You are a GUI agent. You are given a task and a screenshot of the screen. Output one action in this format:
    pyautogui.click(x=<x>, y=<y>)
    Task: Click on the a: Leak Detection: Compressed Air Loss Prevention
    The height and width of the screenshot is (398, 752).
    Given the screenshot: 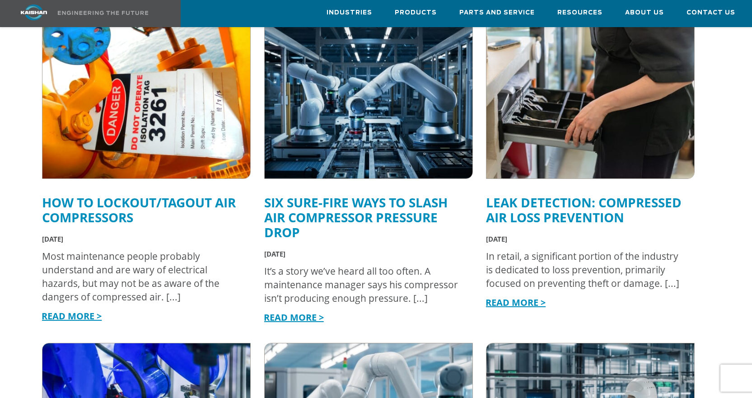 What is the action you would take?
    pyautogui.click(x=584, y=210)
    